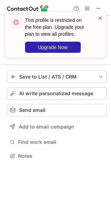 This screenshot has width=111, height=222. What do you see at coordinates (57, 27) in the screenshot?
I see `header: This profile is restricted on the free plan. Upgrade your plan to view all profiles.` at bounding box center [57, 27].